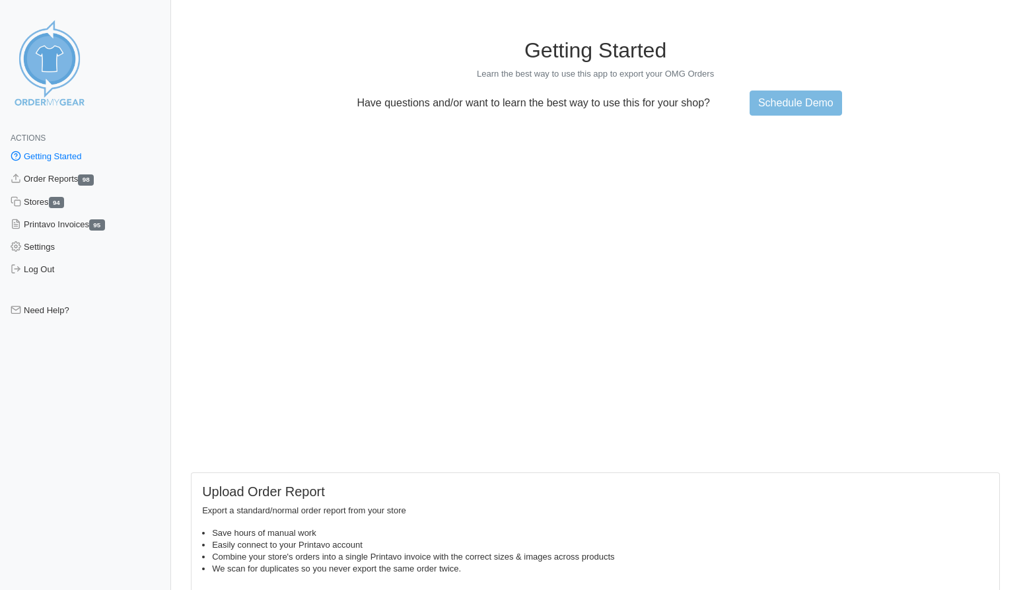 This screenshot has height=590, width=1027. I want to click on li: Combine your store's orders into a single Printavo invoice with the correct sizes & images across..., so click(600, 557).